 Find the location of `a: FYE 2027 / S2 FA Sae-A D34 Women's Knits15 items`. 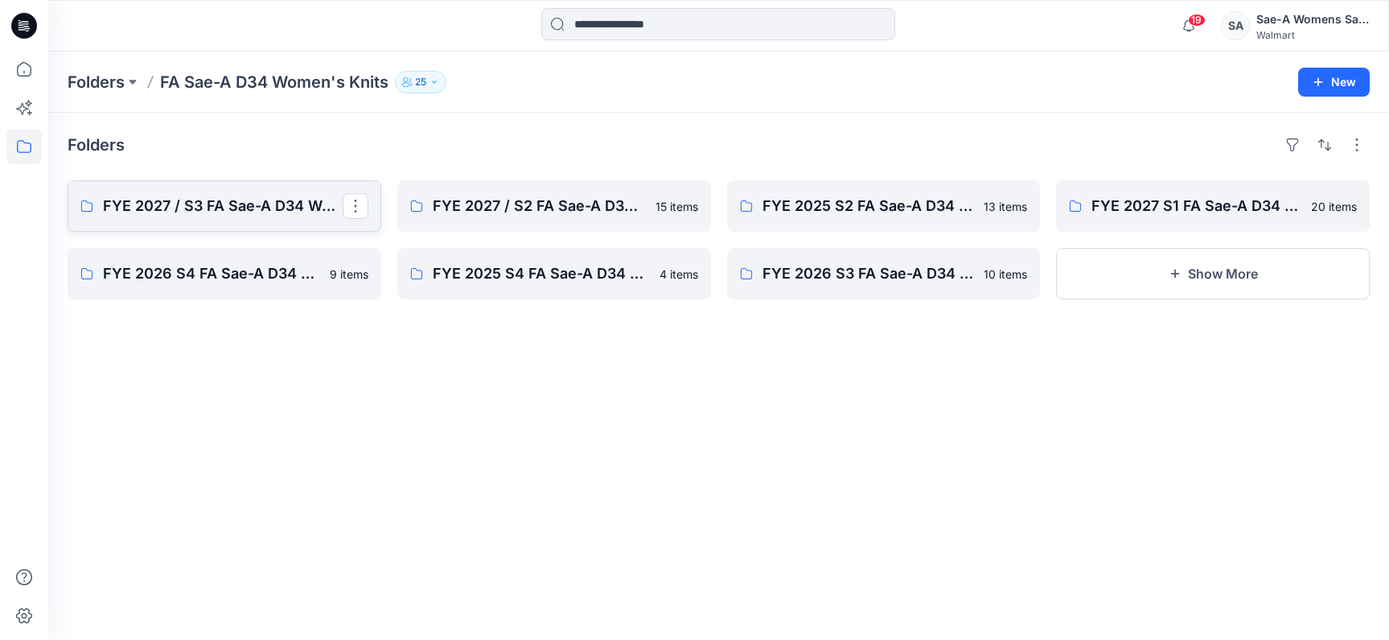

a: FYE 2027 / S2 FA Sae-A D34 Women's Knits15 items is located at coordinates (554, 206).